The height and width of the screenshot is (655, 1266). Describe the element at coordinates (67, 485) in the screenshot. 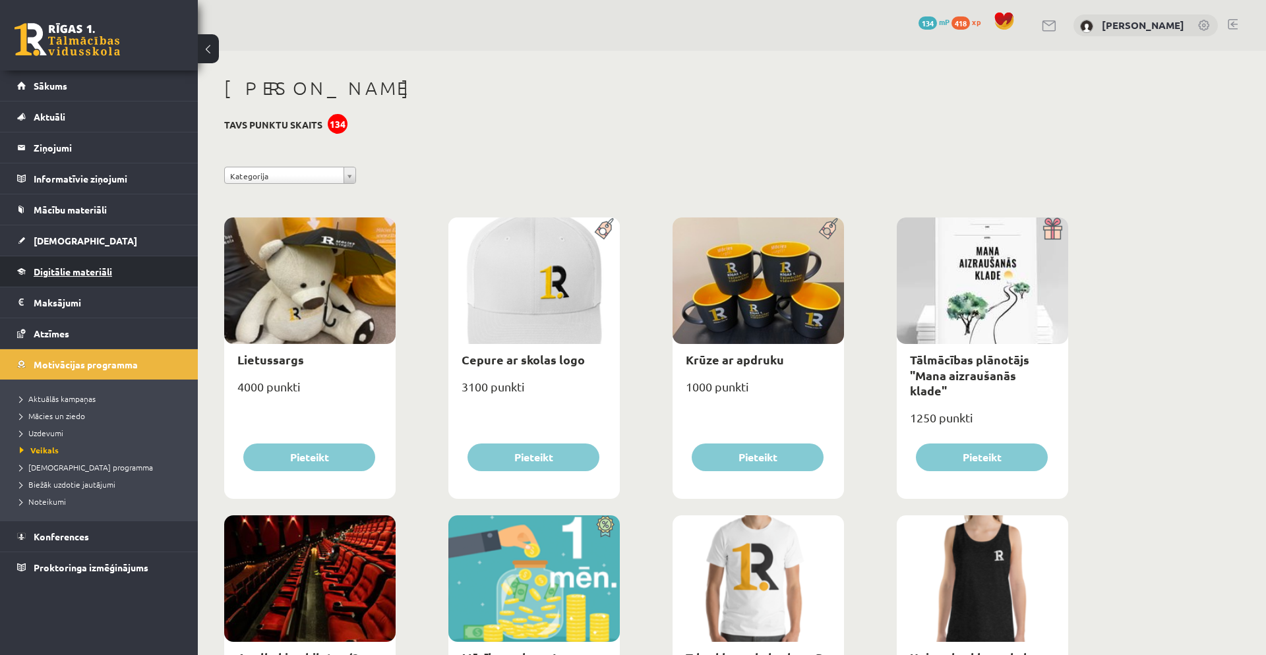

I see `span: Biežāk uzdotie jautājumi` at that location.